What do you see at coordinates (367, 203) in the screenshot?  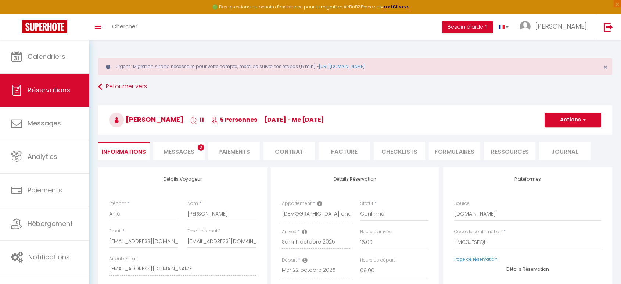 I see `label: Statut` at bounding box center [367, 203].